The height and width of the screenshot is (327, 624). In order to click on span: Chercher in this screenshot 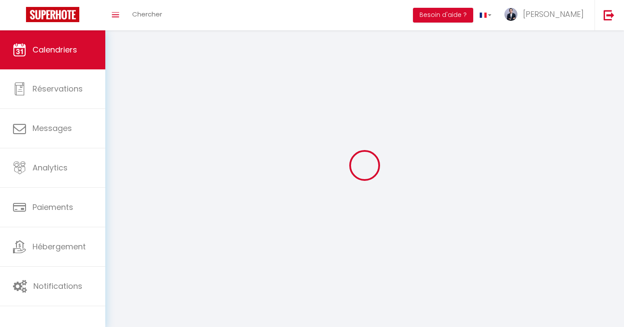, I will do `click(147, 14)`.